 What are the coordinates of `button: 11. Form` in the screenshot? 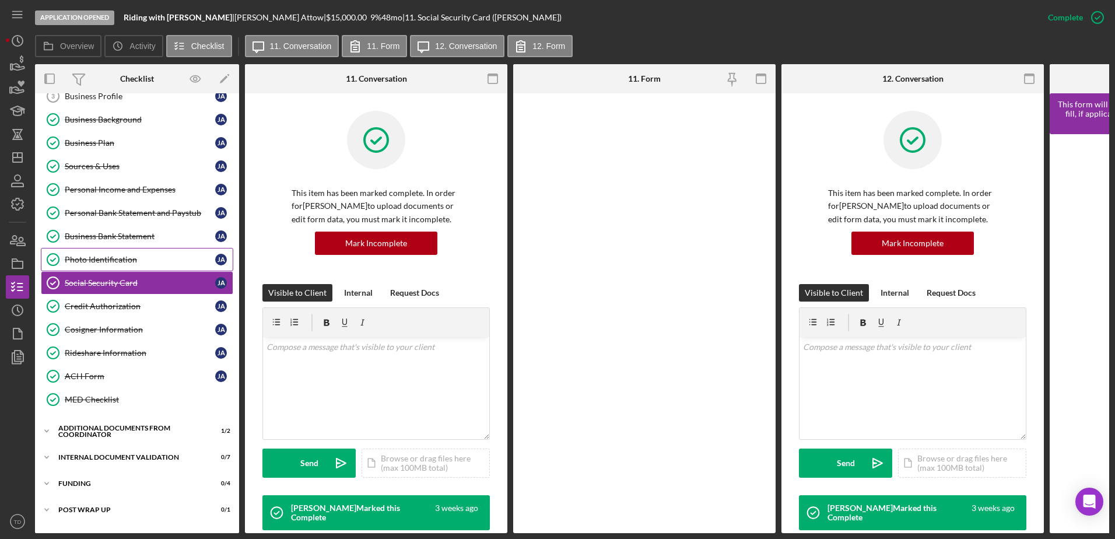 It's located at (375, 46).